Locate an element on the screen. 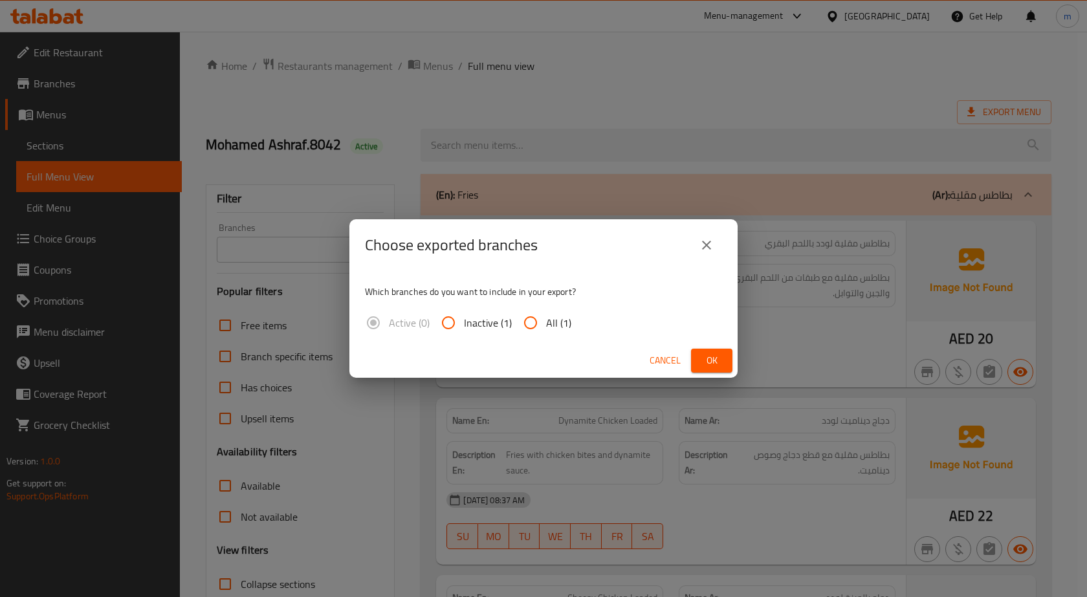 The width and height of the screenshot is (1087, 597). button: Cancel is located at coordinates (665, 361).